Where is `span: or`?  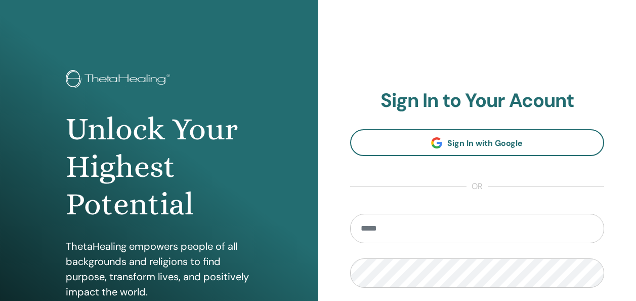
span: or is located at coordinates (477, 186).